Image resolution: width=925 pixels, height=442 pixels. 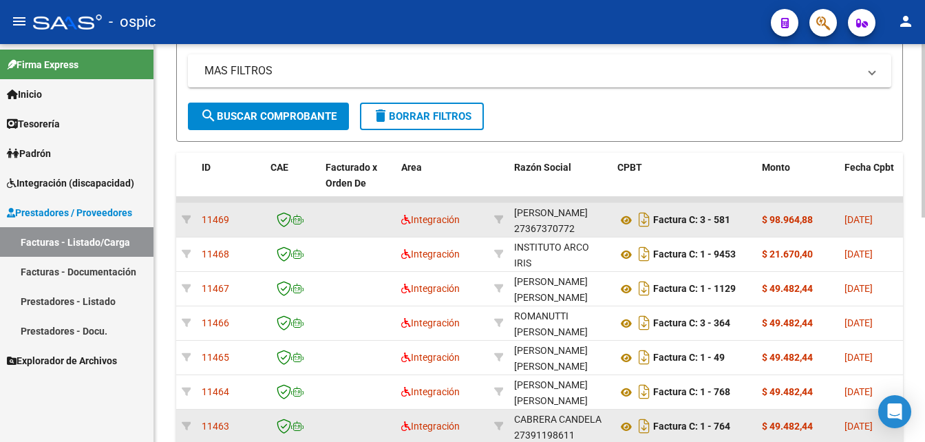 What do you see at coordinates (216, 426) in the screenshot?
I see `span: 11463` at bounding box center [216, 426].